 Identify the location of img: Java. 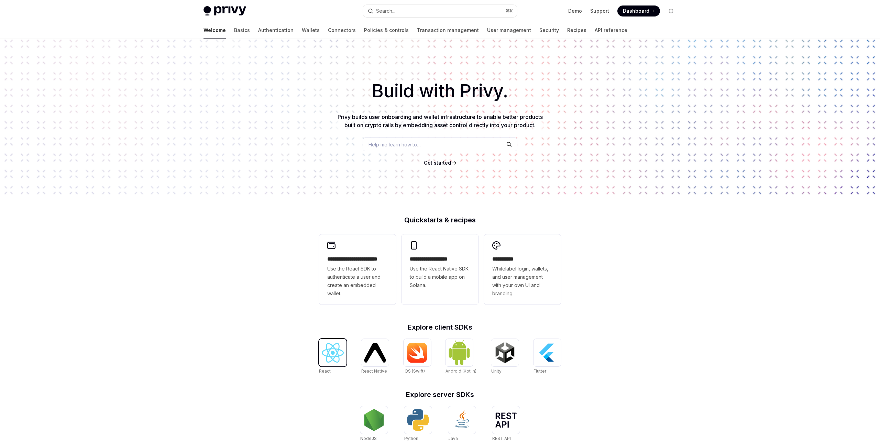
(462, 420).